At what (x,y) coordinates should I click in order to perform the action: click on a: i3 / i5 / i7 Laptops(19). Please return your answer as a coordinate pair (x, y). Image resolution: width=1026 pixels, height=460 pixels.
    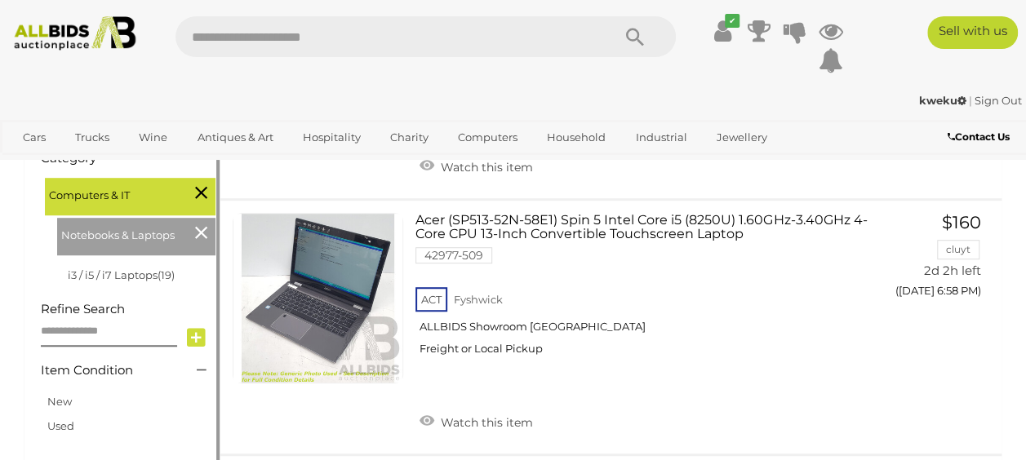
    Looking at the image, I should click on (121, 275).